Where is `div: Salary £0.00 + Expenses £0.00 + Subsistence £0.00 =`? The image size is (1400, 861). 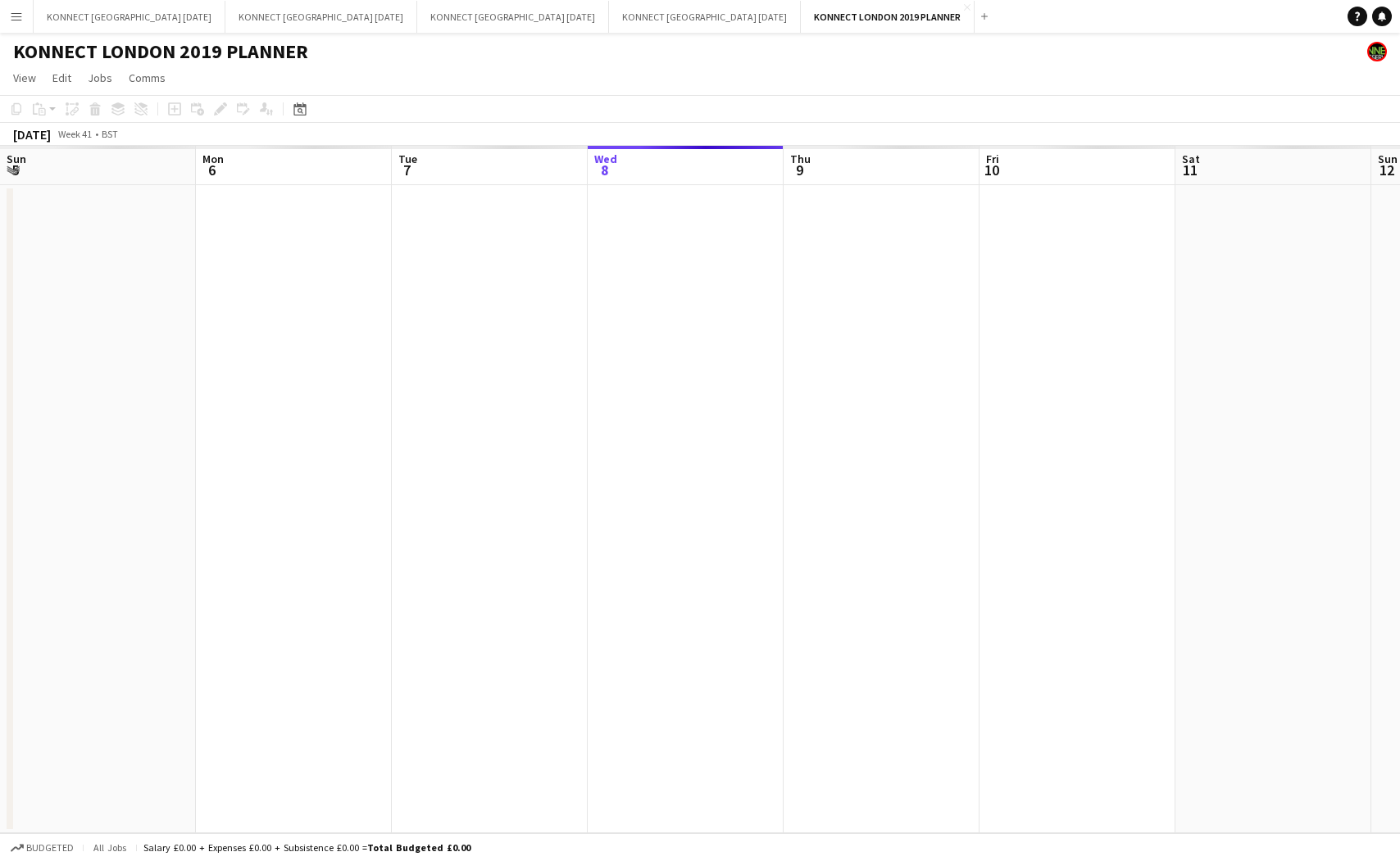
div: Salary £0.00 + Expenses £0.00 + Subsistence £0.00 = is located at coordinates (307, 848).